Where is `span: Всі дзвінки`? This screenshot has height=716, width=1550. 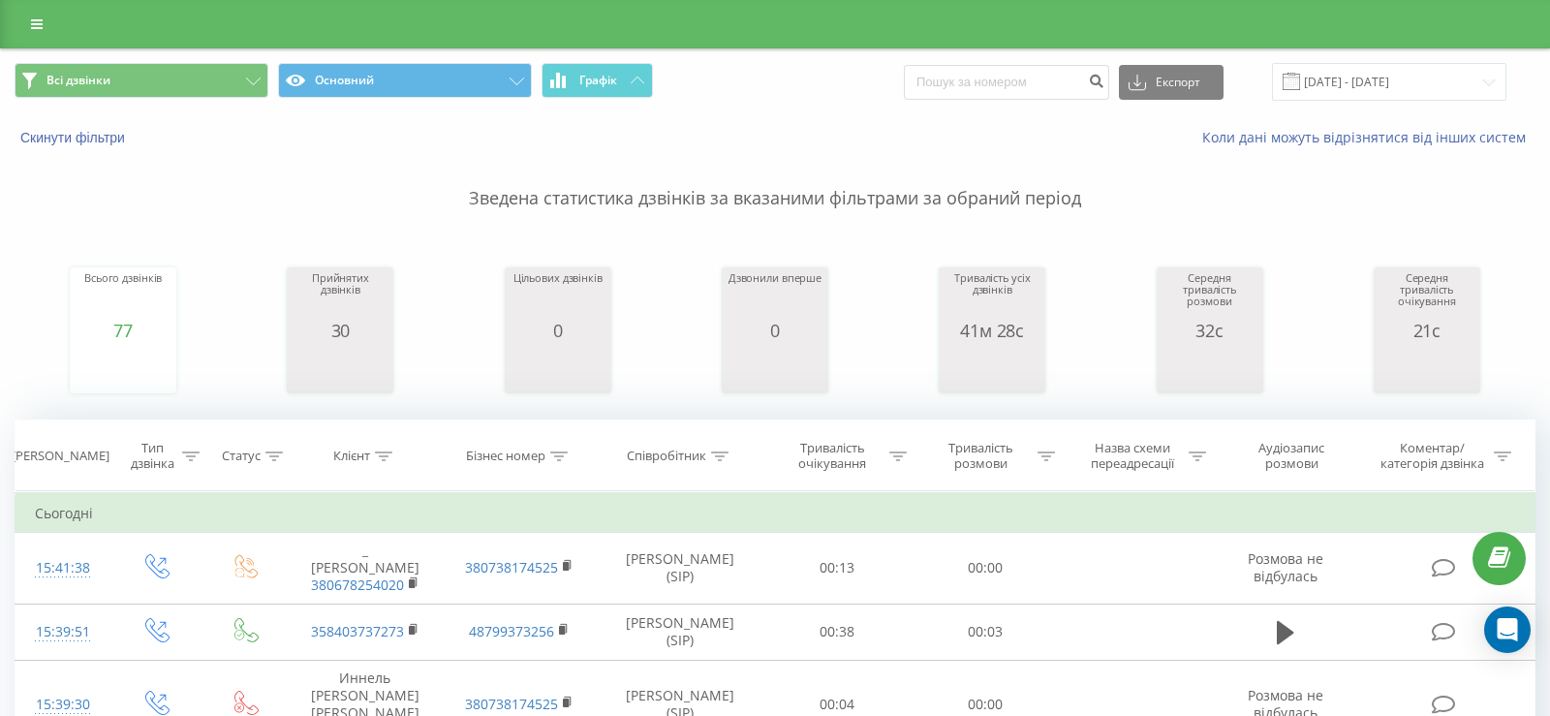 span: Всі дзвінки is located at coordinates (78, 80).